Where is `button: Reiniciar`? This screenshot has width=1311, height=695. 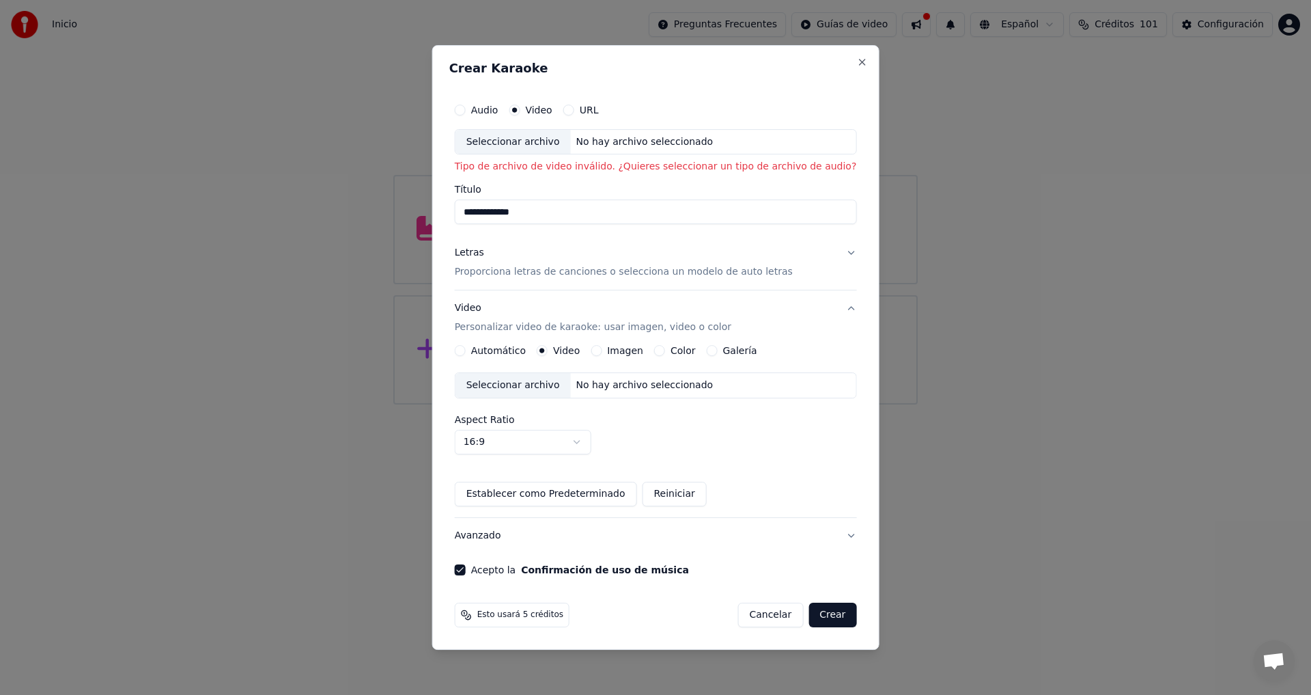
button: Reiniciar is located at coordinates (674, 494).